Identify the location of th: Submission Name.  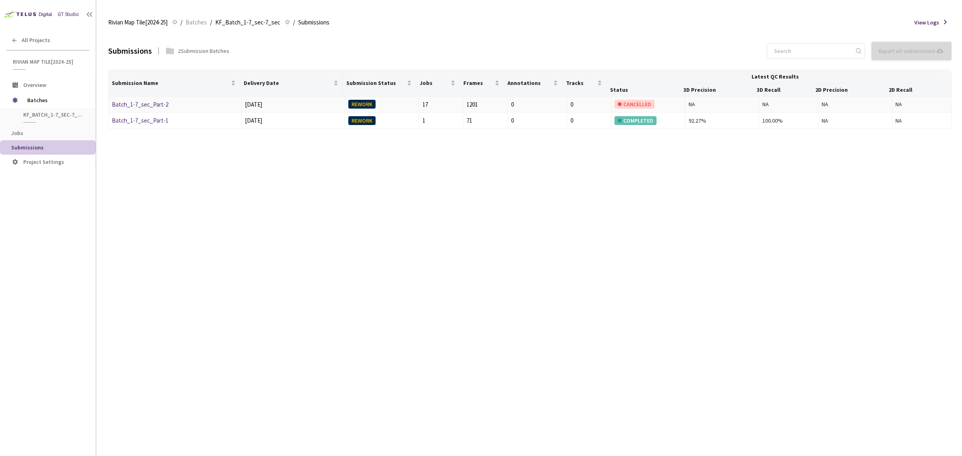
(174, 83).